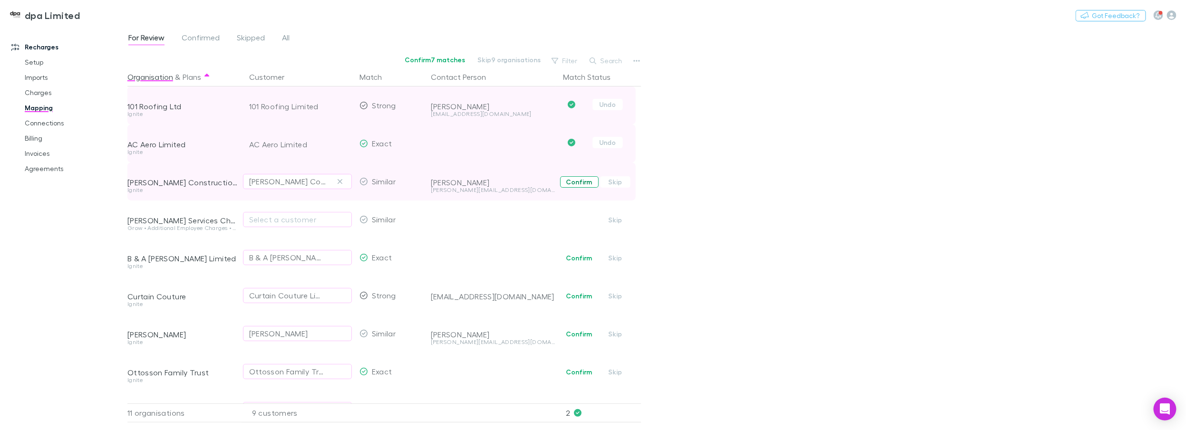  Describe the element at coordinates (74, 77) in the screenshot. I see `a: Imports` at that location.